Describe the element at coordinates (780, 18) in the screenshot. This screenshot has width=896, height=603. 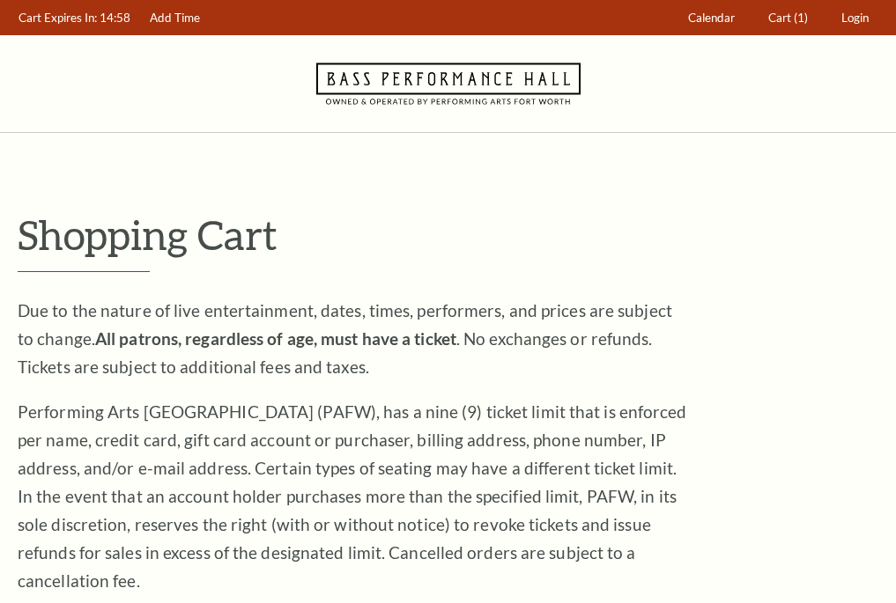
I see `span: Cart` at that location.